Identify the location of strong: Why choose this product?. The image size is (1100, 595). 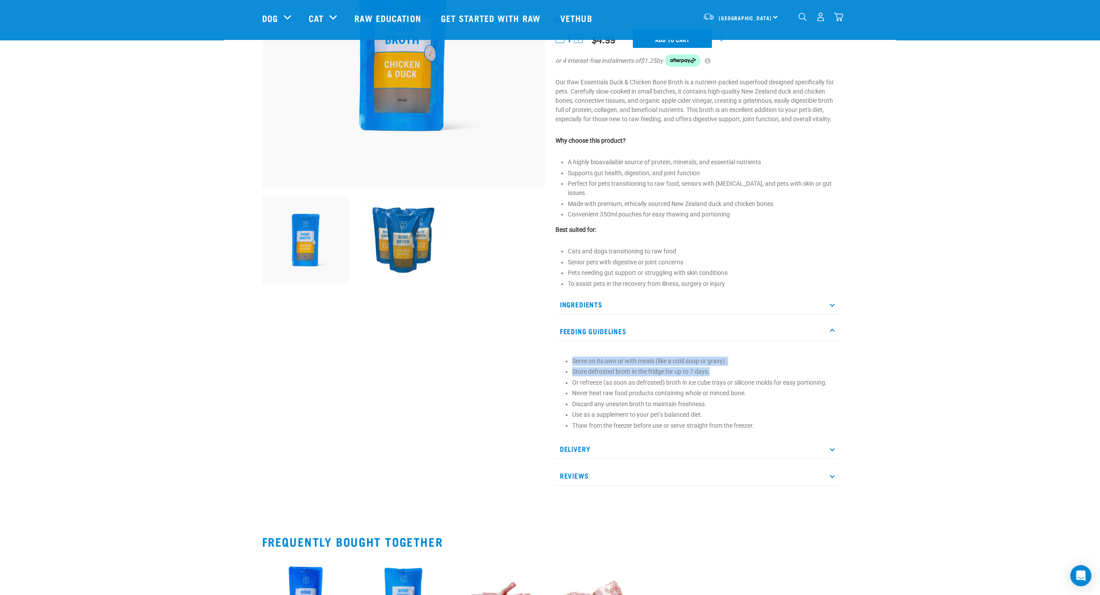
(591, 141).